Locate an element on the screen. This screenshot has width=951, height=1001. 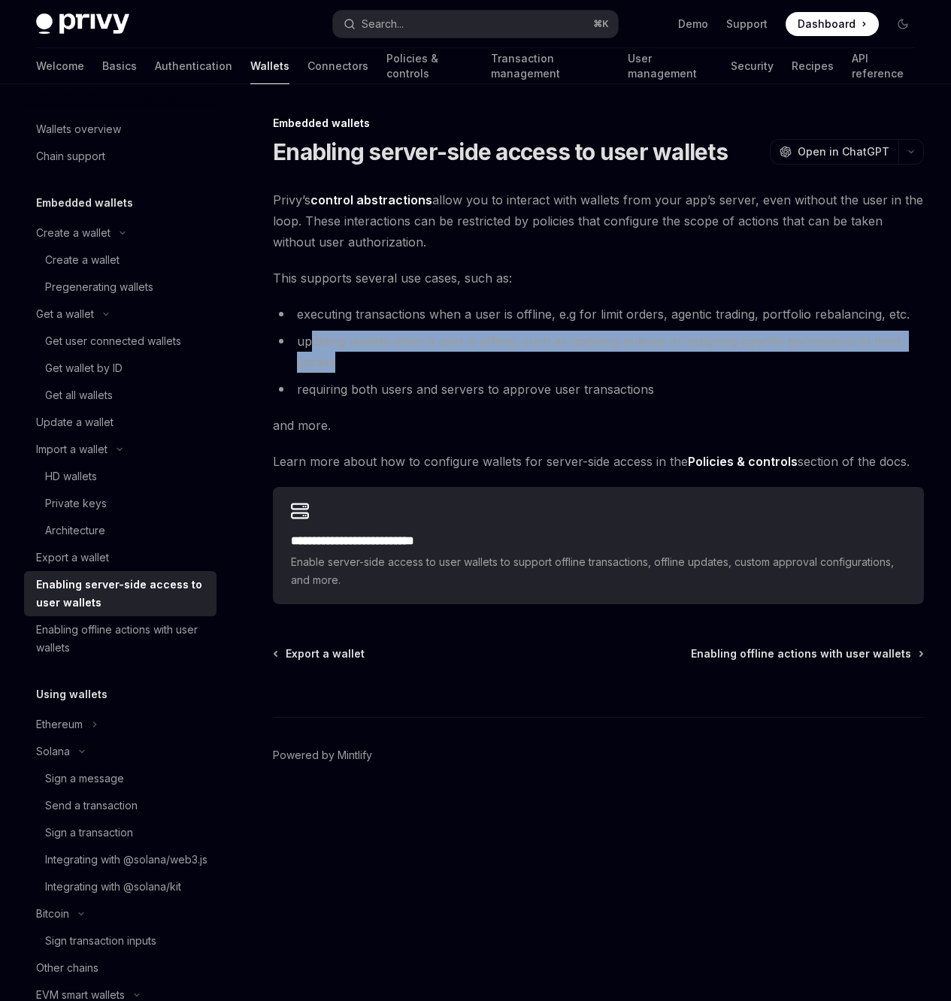
span: ⌘ K is located at coordinates (601, 24).